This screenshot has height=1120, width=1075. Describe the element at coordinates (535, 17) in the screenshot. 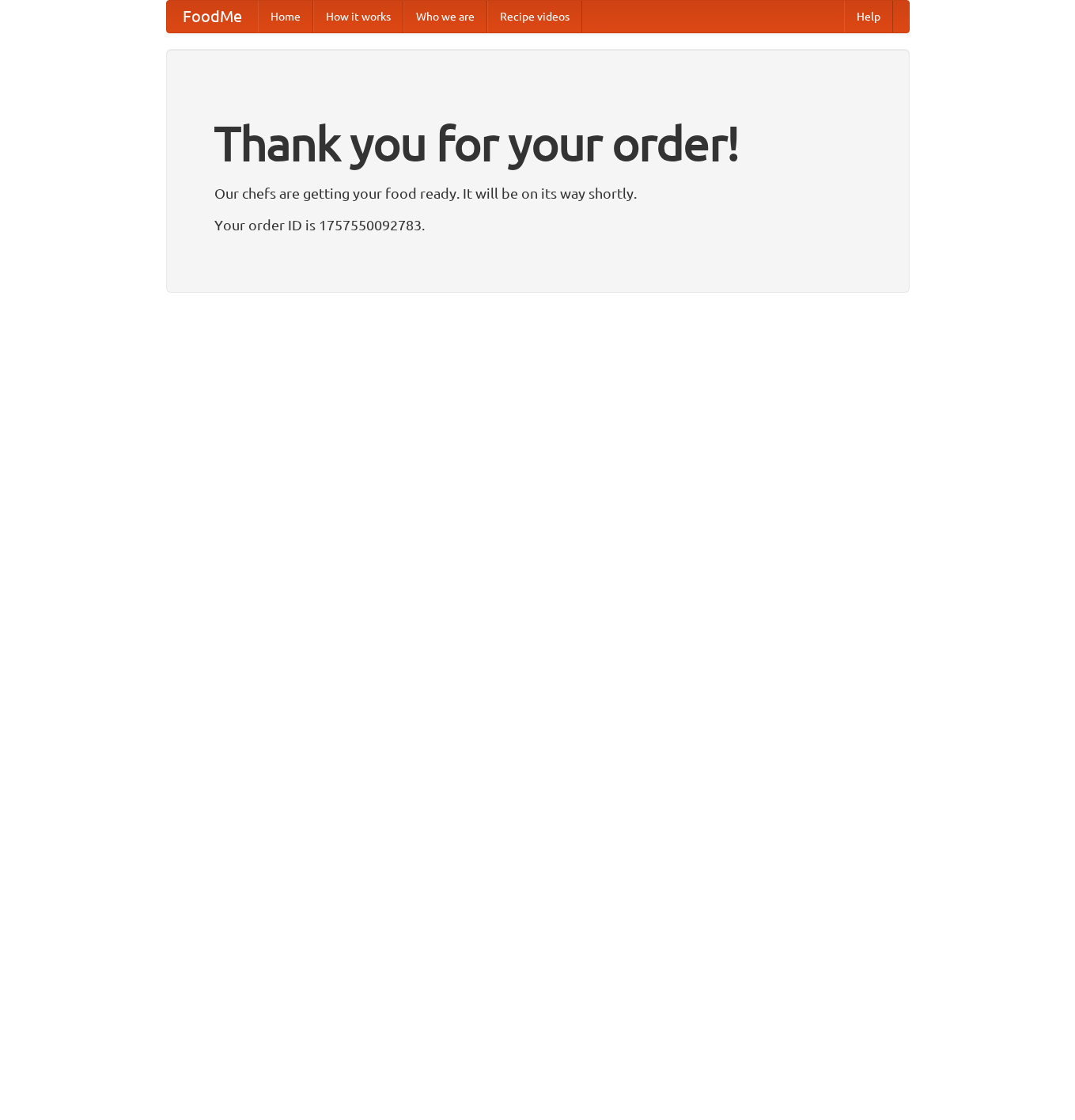

I see `a: Recipe videos` at that location.